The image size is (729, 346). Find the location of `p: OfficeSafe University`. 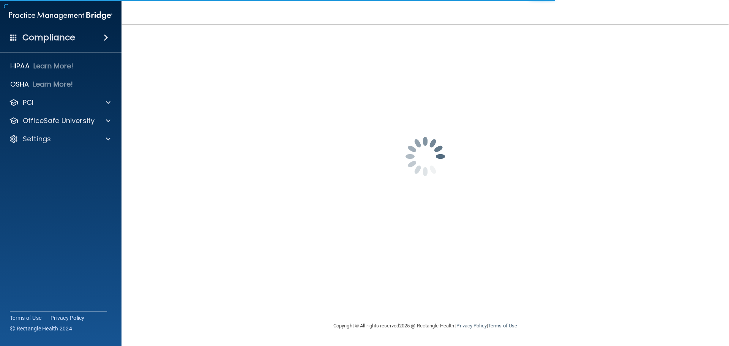

p: OfficeSafe University is located at coordinates (58, 121).